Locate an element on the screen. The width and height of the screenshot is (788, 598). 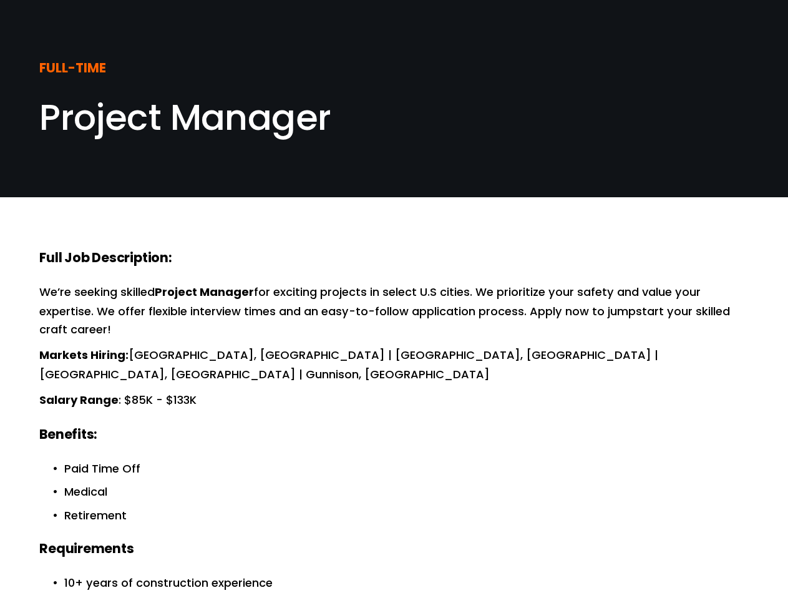
strong: Project Manager is located at coordinates (204, 293).